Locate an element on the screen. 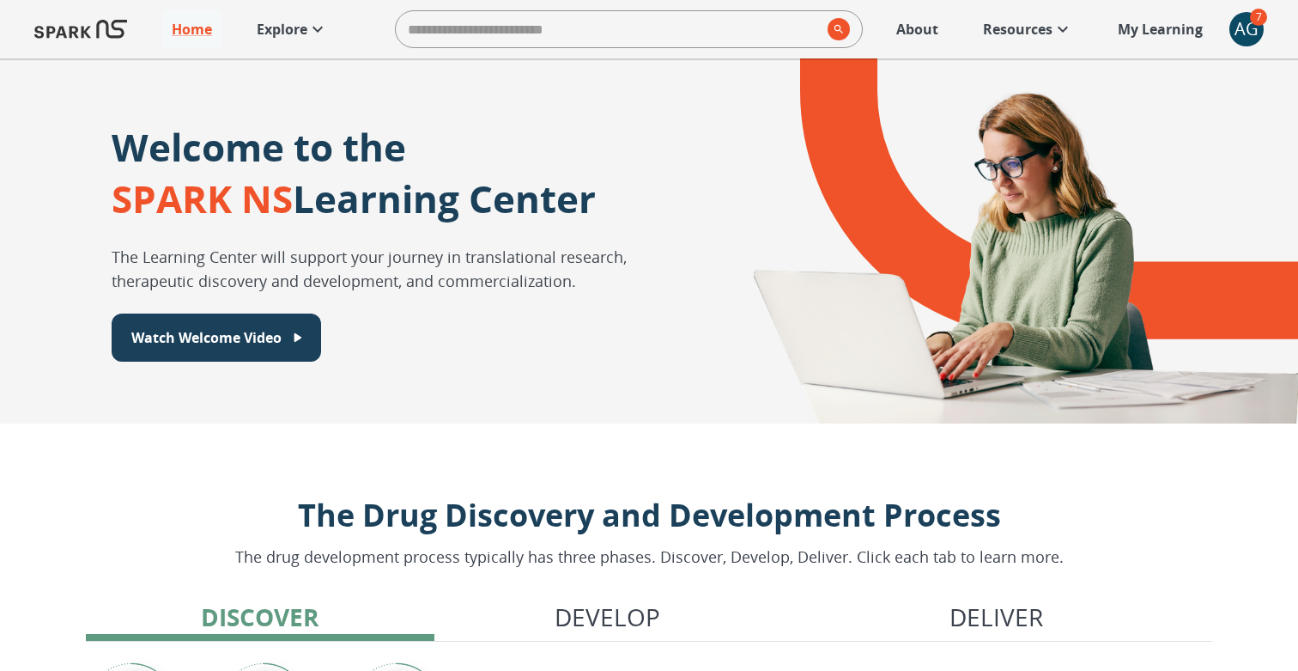  a: My Learning is located at coordinates (1161, 29).